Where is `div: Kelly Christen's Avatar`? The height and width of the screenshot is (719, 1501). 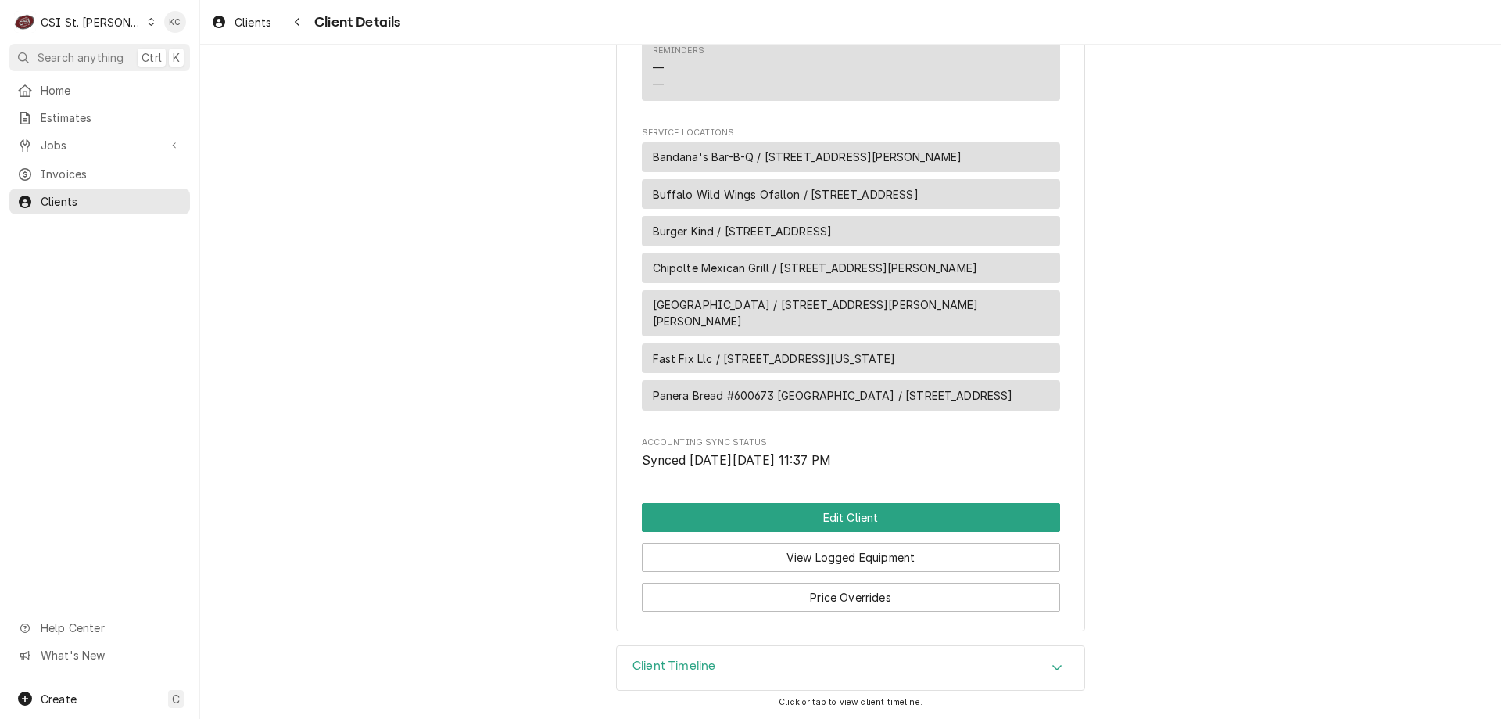
div: Kelly Christen's Avatar is located at coordinates (175, 22).